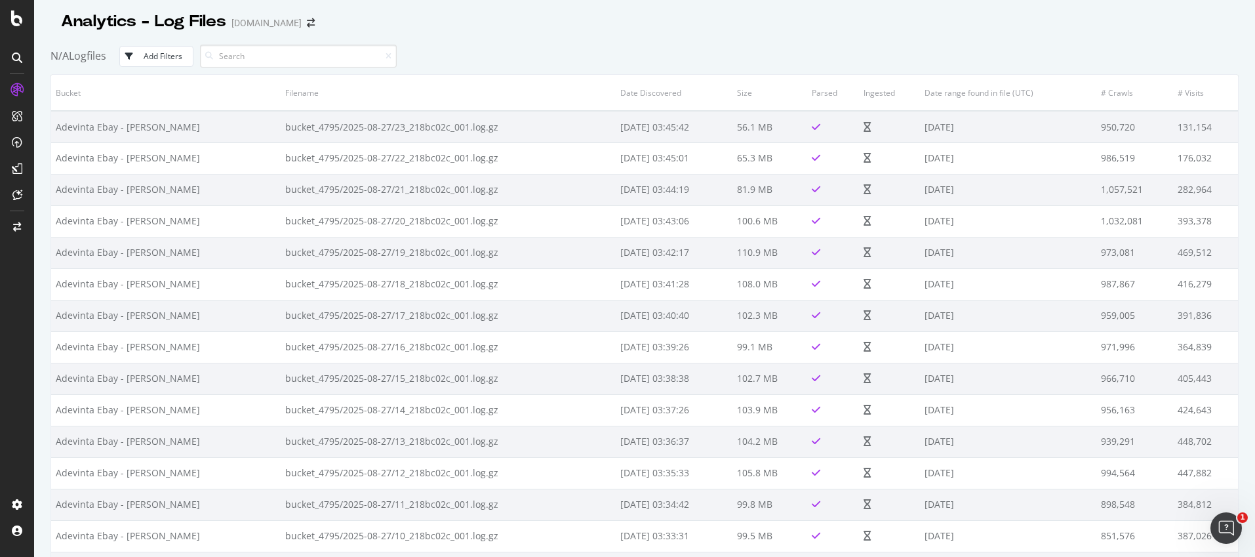  I want to click on td: bucket_4795/2025-08-27/19_218bc02c_001.log.gz, so click(448, 252).